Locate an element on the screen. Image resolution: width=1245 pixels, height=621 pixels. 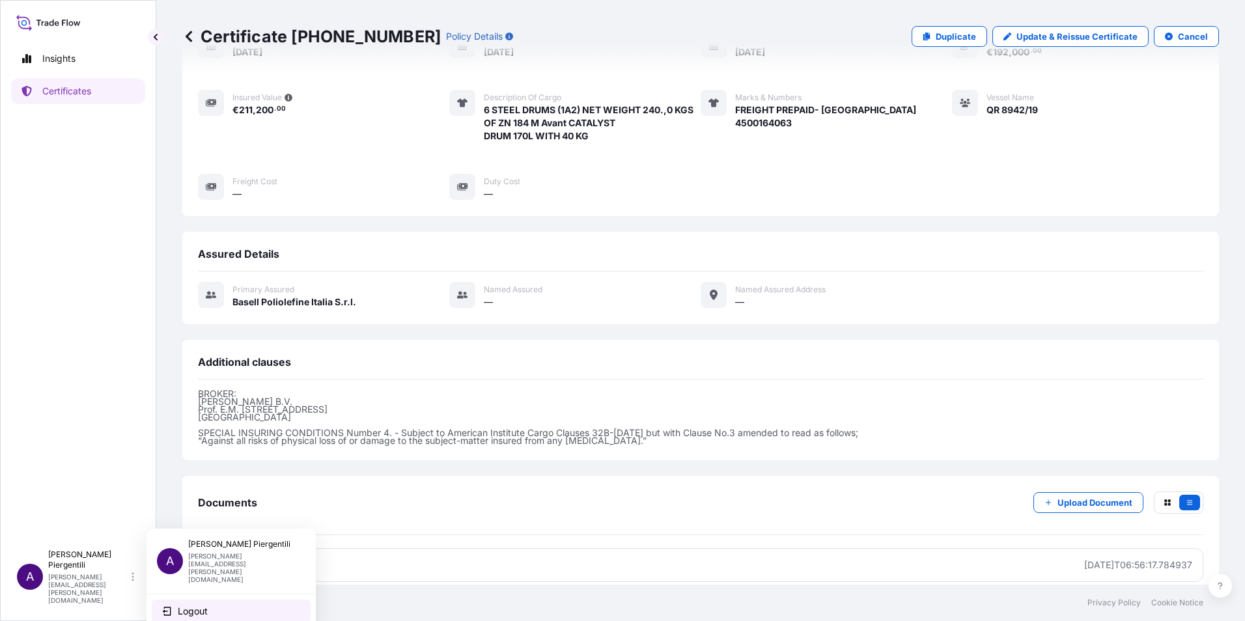
a: Certificates is located at coordinates (78, 91).